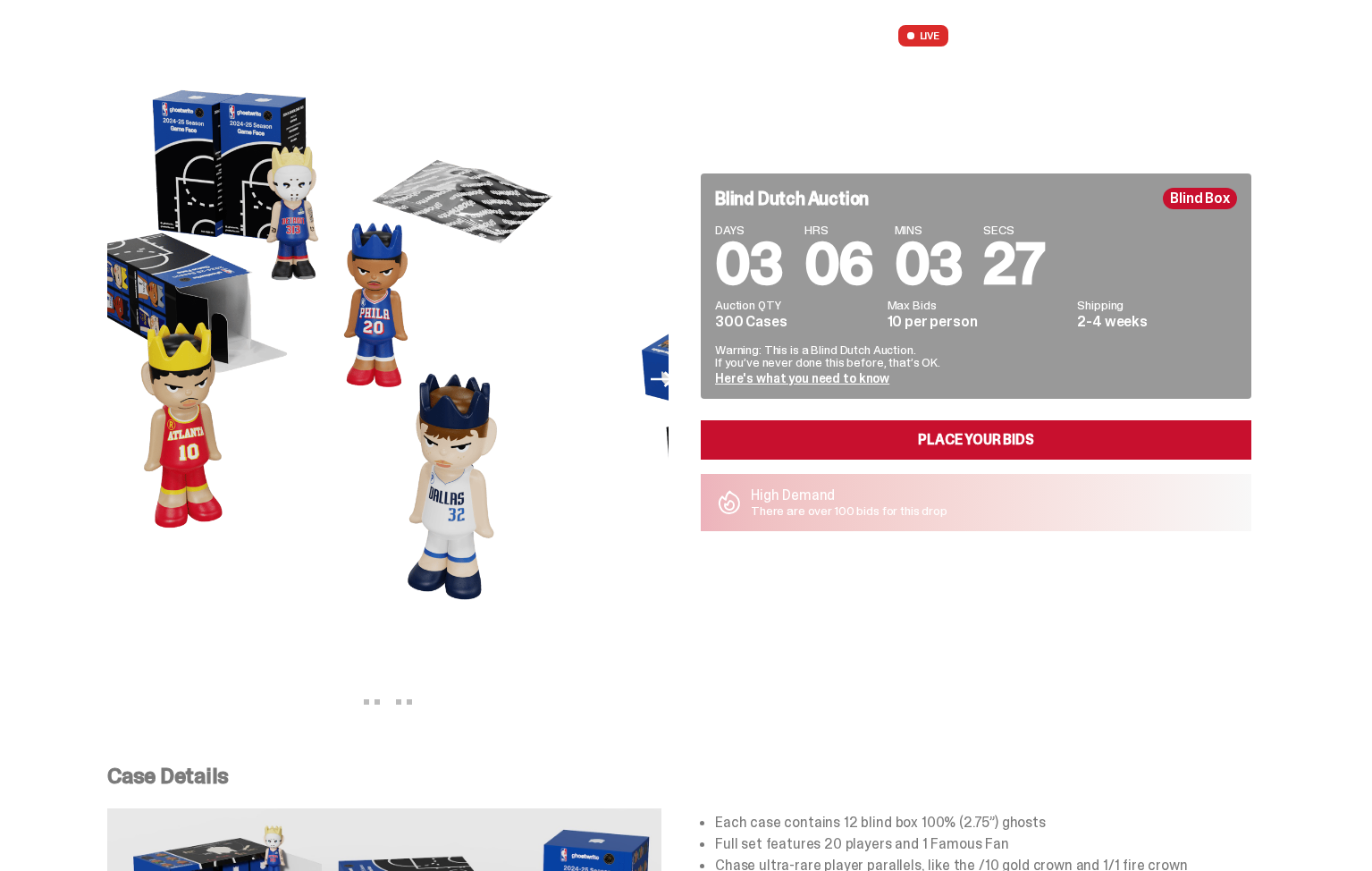 Image resolution: width=1372 pixels, height=871 pixels. I want to click on button: View slide 3, so click(389, 702).